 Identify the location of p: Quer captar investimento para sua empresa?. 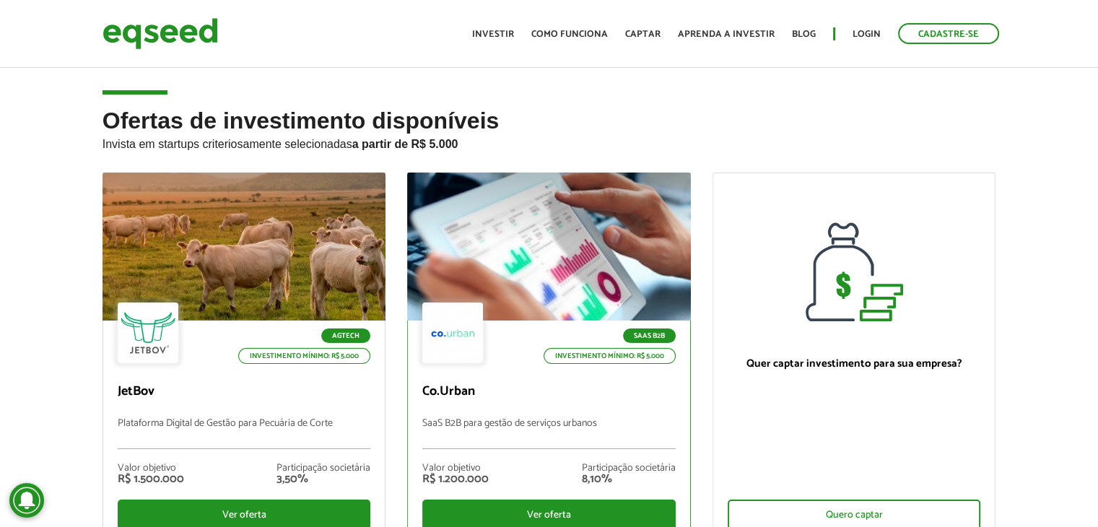
(854, 364).